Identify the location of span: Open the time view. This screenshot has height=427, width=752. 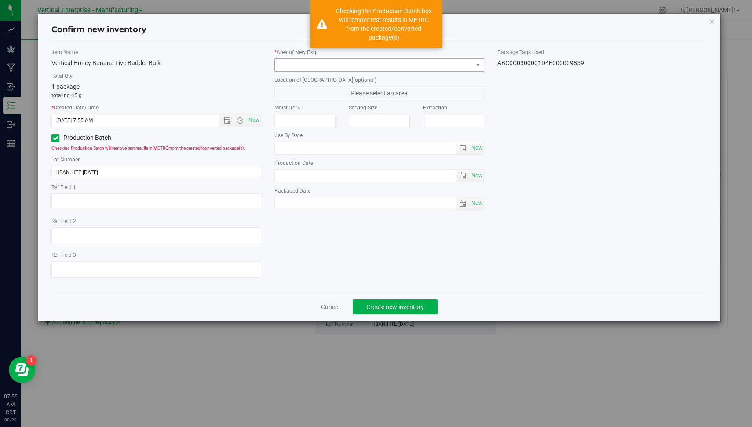
(240, 120).